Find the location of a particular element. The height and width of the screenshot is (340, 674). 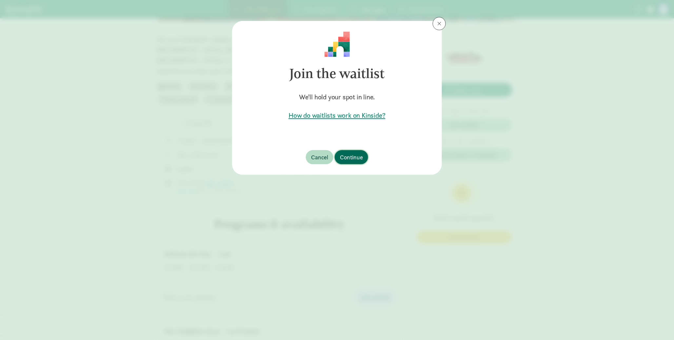

h3: Join the waitlist is located at coordinates (337, 73).